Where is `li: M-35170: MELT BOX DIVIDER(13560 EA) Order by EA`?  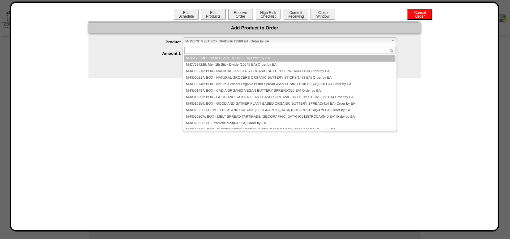 li: M-35170: MELT BOX DIVIDER(13560 EA) Order by EA is located at coordinates (290, 58).